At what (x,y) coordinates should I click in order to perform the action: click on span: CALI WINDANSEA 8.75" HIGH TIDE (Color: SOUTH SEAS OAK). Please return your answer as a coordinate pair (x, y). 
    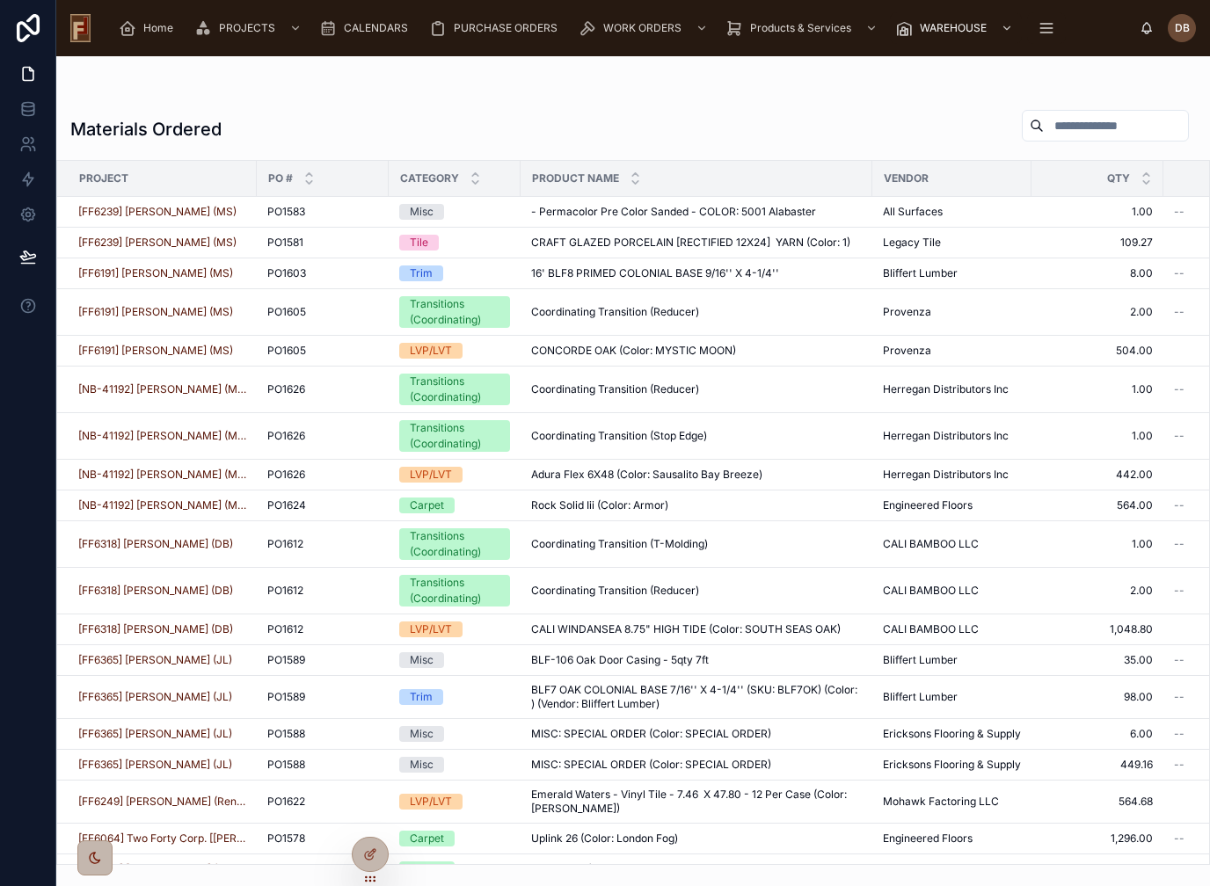
    Looking at the image, I should click on (686, 629).